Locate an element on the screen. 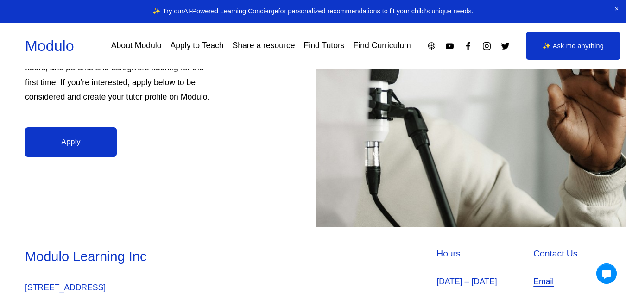 The width and height of the screenshot is (626, 293). a: Share a resource is located at coordinates (264, 46).